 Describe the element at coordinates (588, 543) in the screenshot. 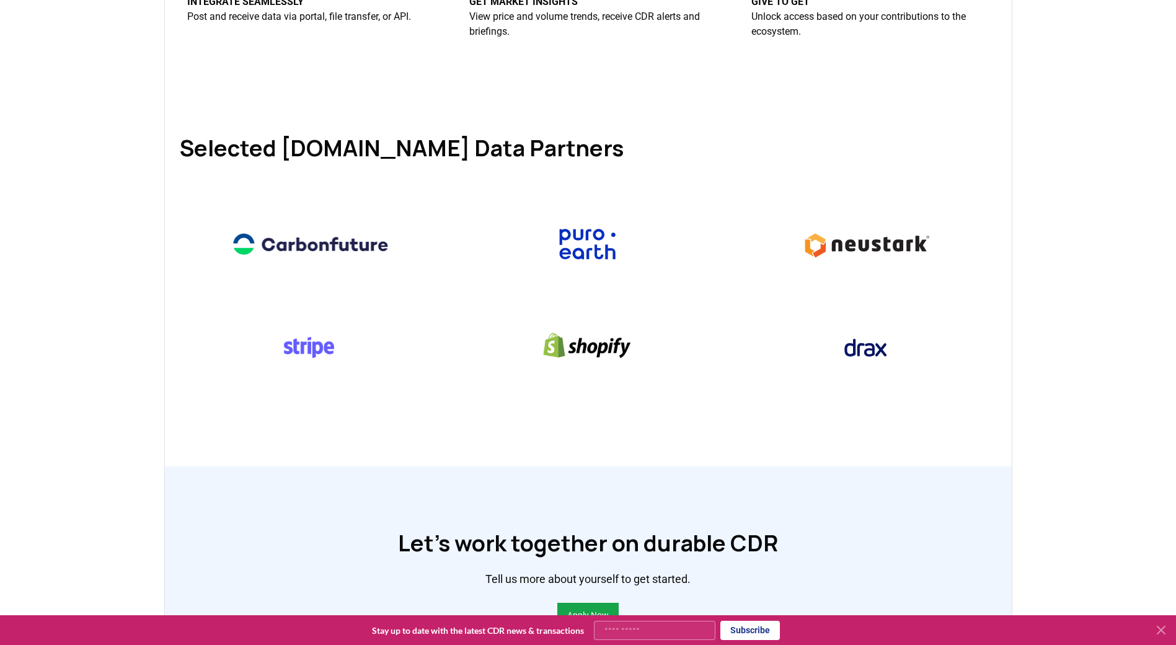

I see `h1: Let’s work together on durable CDR` at that location.